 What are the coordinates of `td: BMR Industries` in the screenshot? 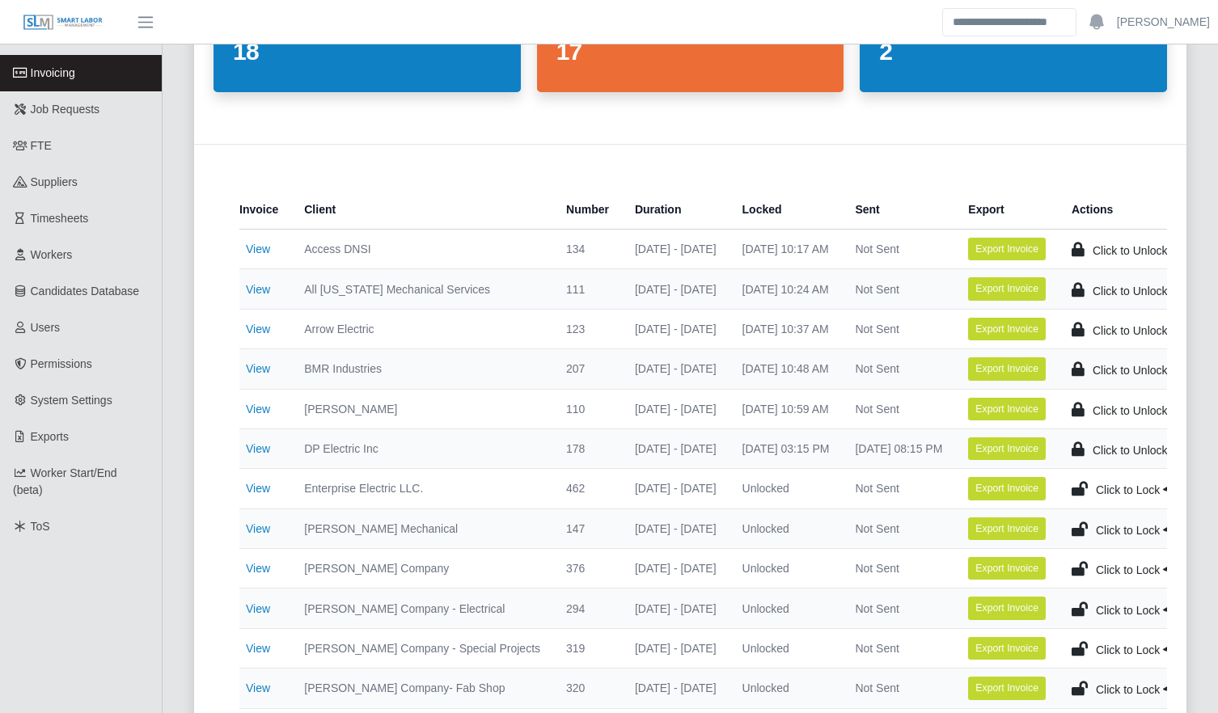 It's located at (422, 369).